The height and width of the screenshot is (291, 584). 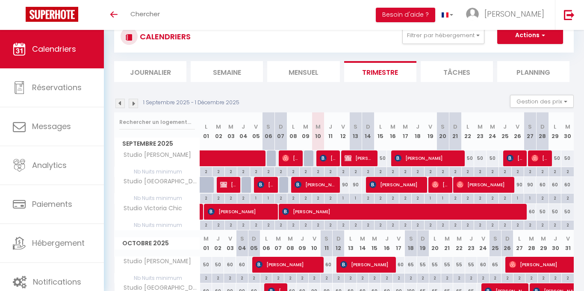 I want to click on th: 17, so click(x=405, y=131).